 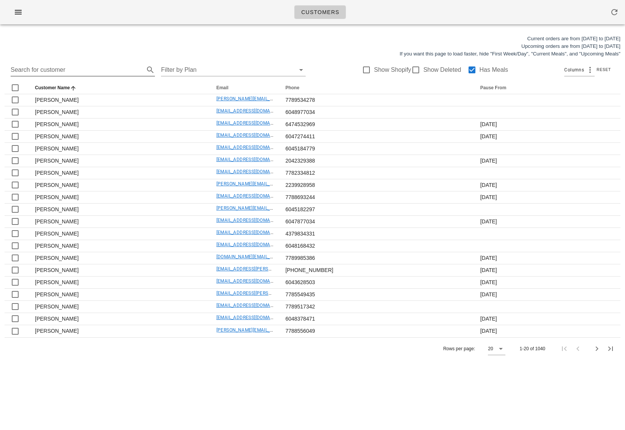 What do you see at coordinates (494, 70) in the screenshot?
I see `label: Has Meals` at bounding box center [494, 70].